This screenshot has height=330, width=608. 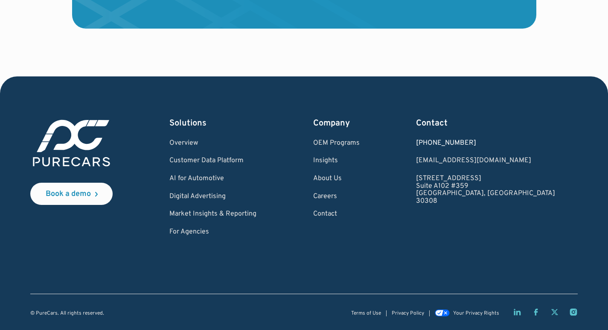 What do you see at coordinates (517, 312) in the screenshot?
I see `a: LinkedIn page` at bounding box center [517, 312].